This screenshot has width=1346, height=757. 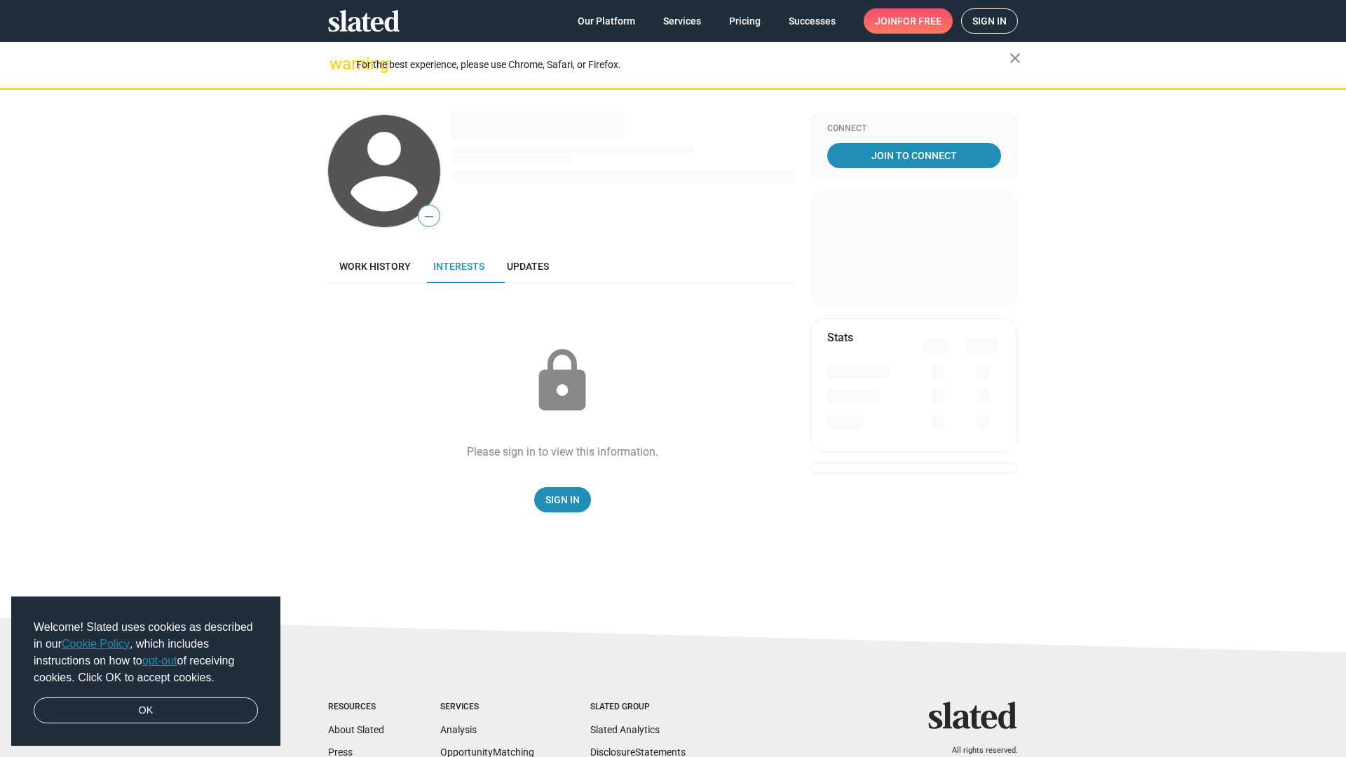 What do you see at coordinates (744, 21) in the screenshot?
I see `a: Pricing` at bounding box center [744, 21].